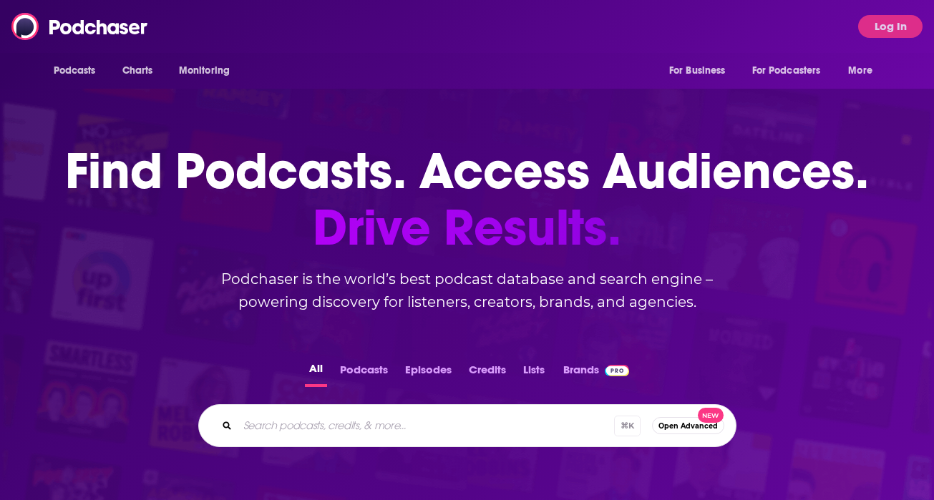 This screenshot has width=934, height=500. Describe the element at coordinates (534, 373) in the screenshot. I see `button: Lists` at that location.